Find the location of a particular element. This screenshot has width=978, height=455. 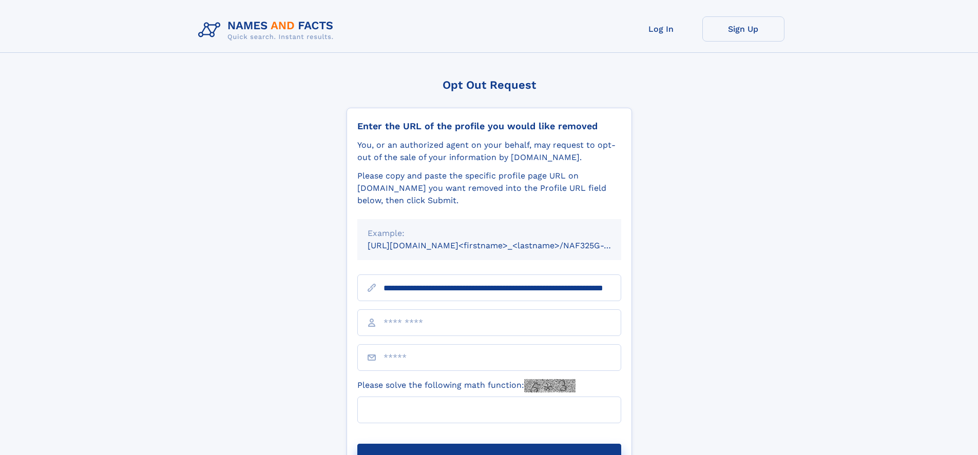

div: You, or an authorized agent on your behalf, may request to opt-out of the sale of your informatio... is located at coordinates (489, 151).